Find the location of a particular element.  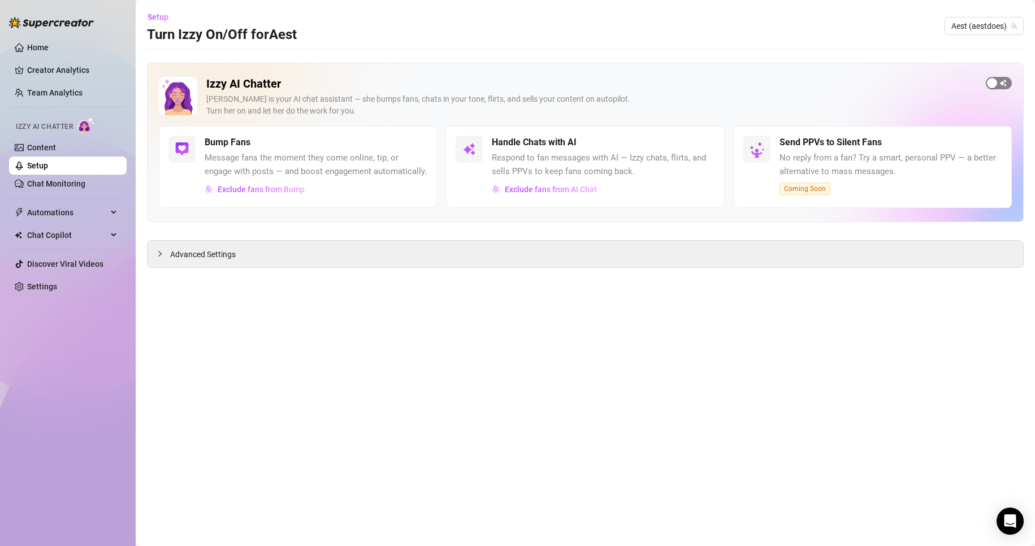

button: Exclude fans from AI Chat is located at coordinates (544, 189).